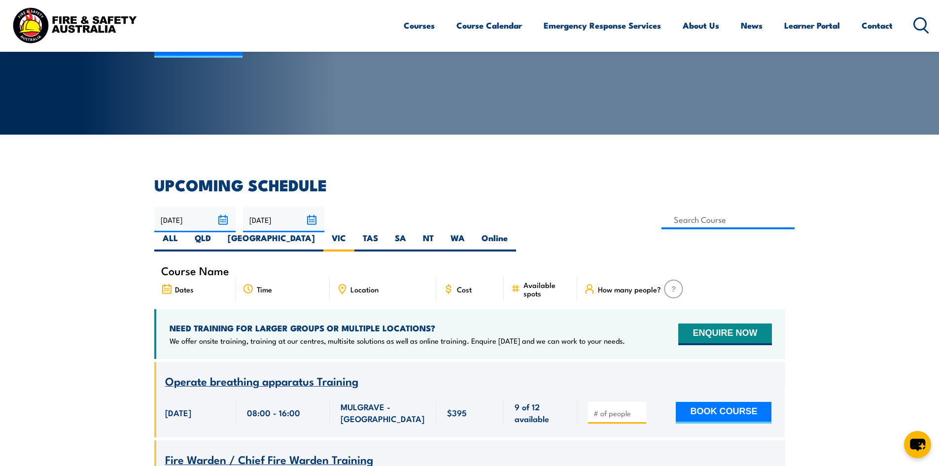  I want to click on span: 9 of 12 available, so click(540, 412).